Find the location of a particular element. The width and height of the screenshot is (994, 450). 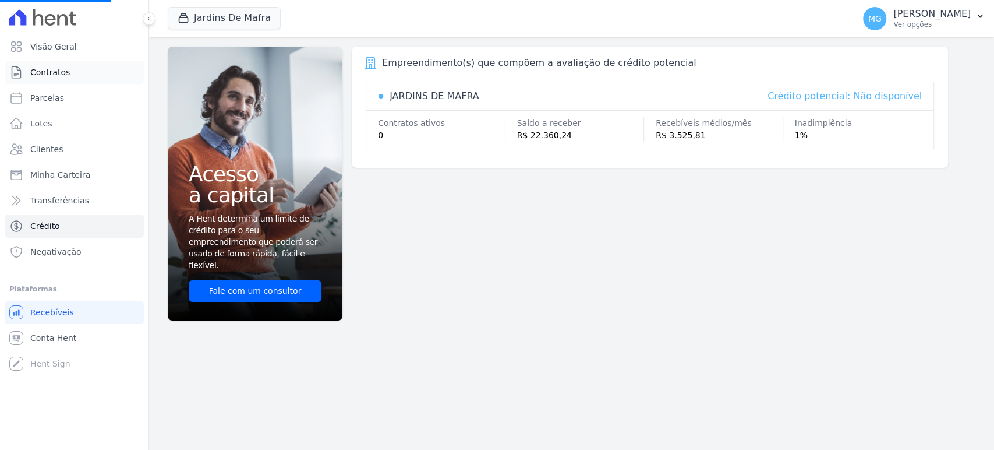

div: Contratos ativos is located at coordinates (442, 123).